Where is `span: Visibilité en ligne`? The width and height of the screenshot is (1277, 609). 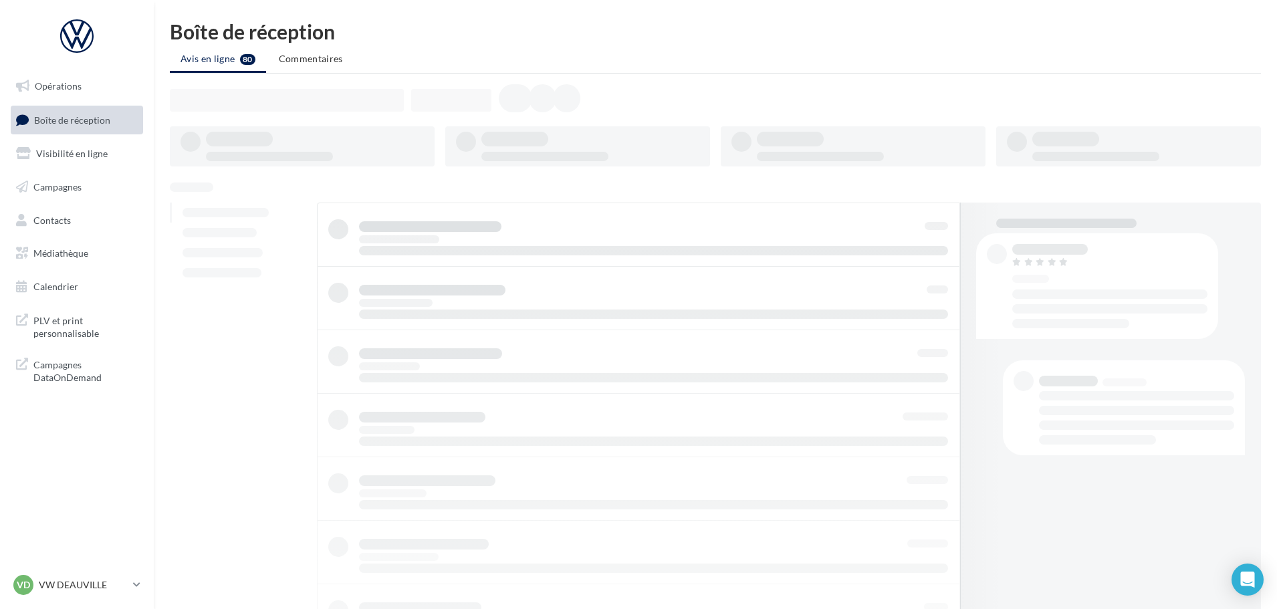
span: Visibilité en ligne is located at coordinates (72, 153).